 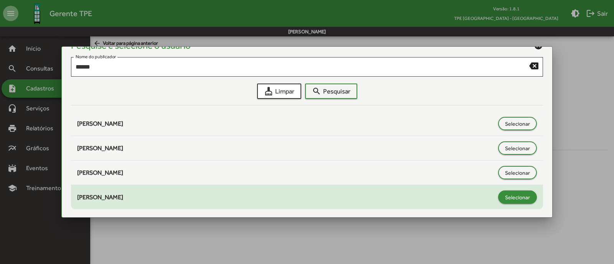 I want to click on button: Pesquisar, so click(x=331, y=91).